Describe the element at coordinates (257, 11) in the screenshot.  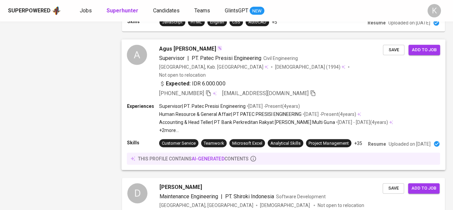
I see `span: NEW` at that location.